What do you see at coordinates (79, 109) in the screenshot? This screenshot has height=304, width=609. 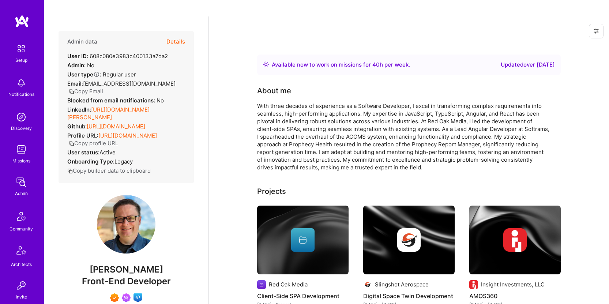 I see `strong: LinkedIn:` at bounding box center [79, 109].